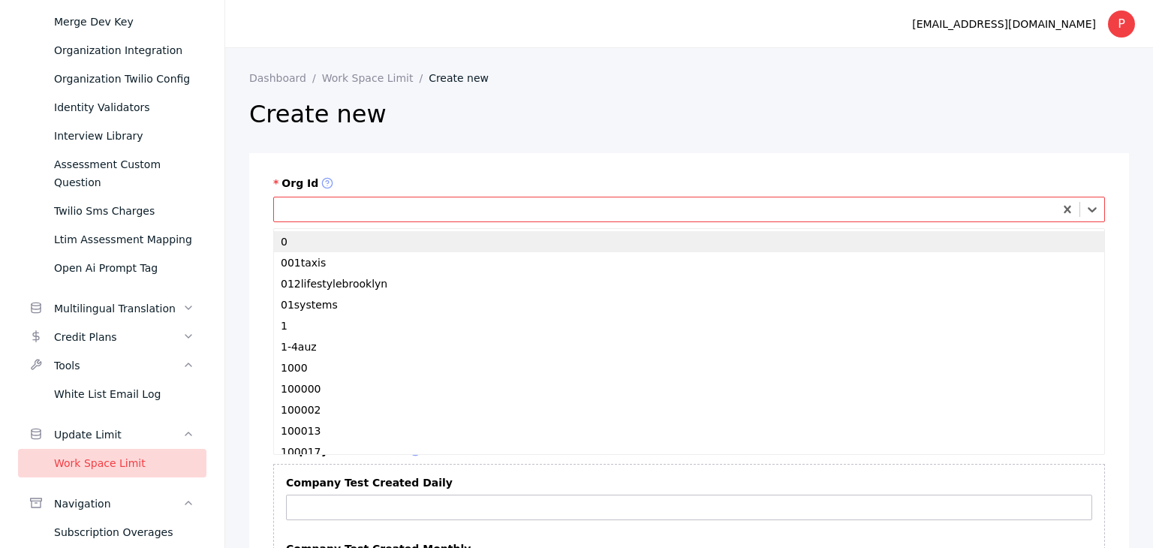 The image size is (1153, 548). What do you see at coordinates (118, 366) in the screenshot?
I see `div: Tools` at bounding box center [118, 366].